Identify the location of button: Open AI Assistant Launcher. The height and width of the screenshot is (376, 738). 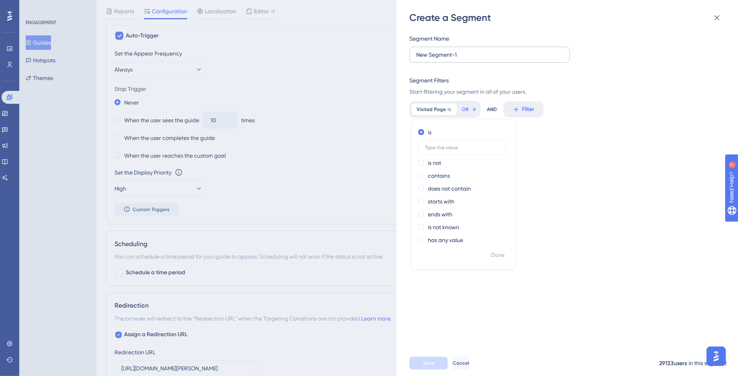
(12, 12).